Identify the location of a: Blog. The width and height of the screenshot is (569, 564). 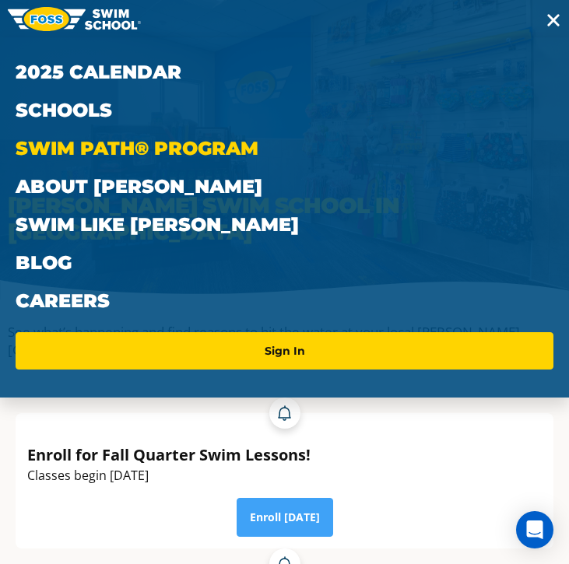
(284, 262).